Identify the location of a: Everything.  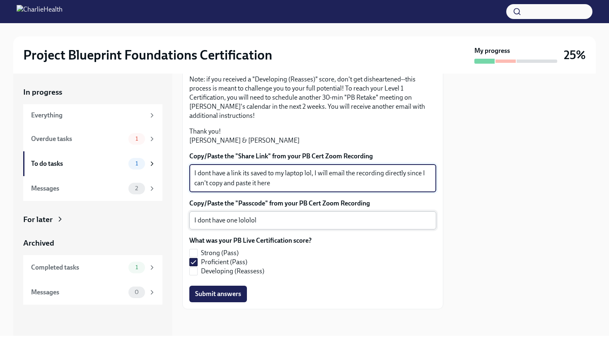
(93, 116).